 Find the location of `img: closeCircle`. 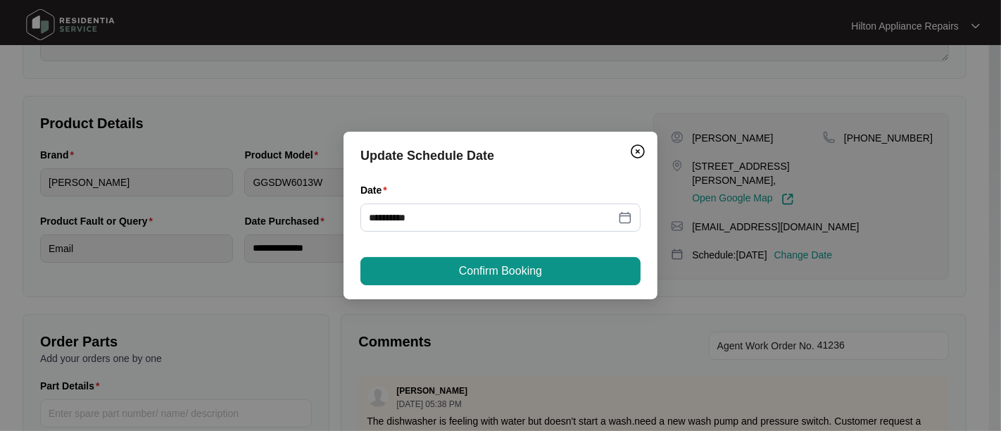

img: closeCircle is located at coordinates (638, 151).